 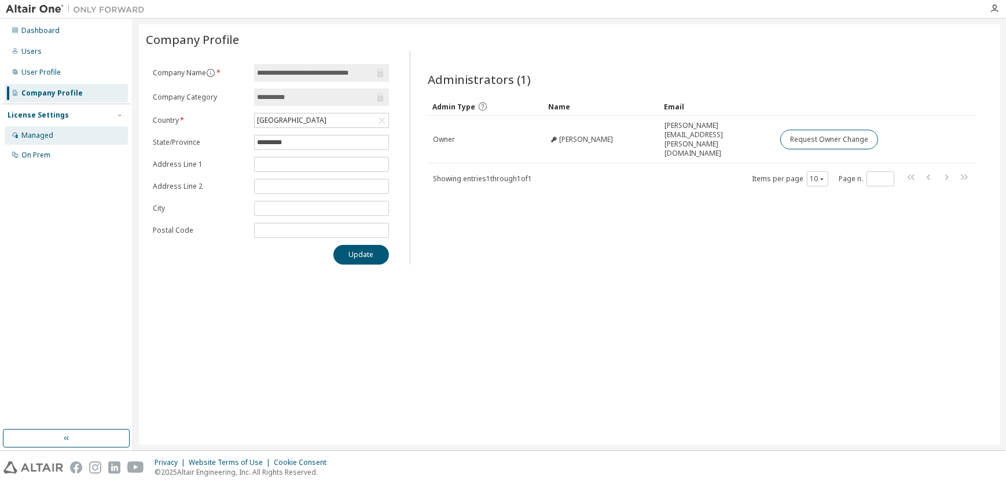 What do you see at coordinates (171, 463) in the screenshot?
I see `div: Privacy` at bounding box center [171, 463].